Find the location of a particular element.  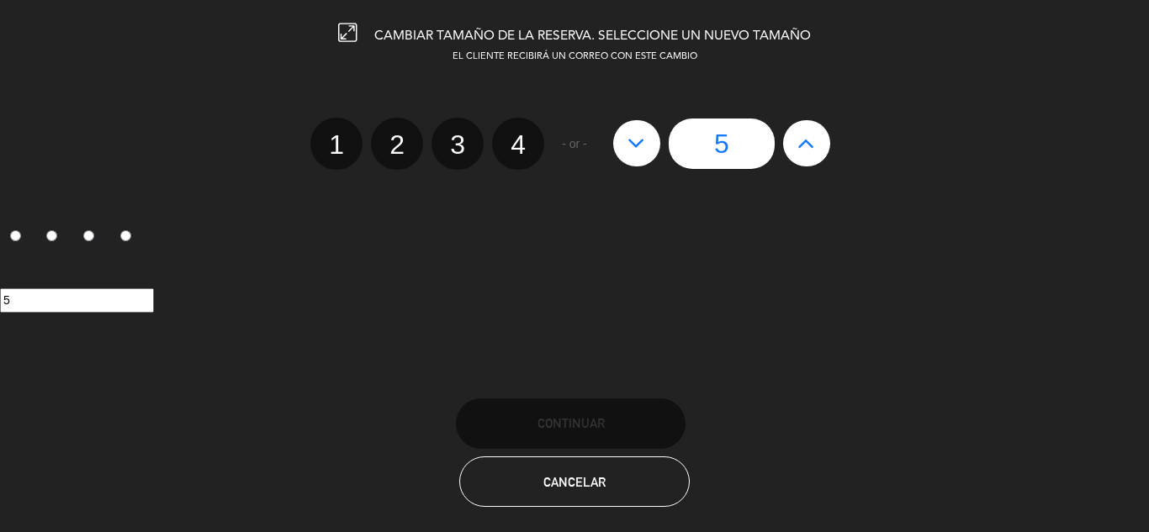

input: 4 is located at coordinates (125, 235).